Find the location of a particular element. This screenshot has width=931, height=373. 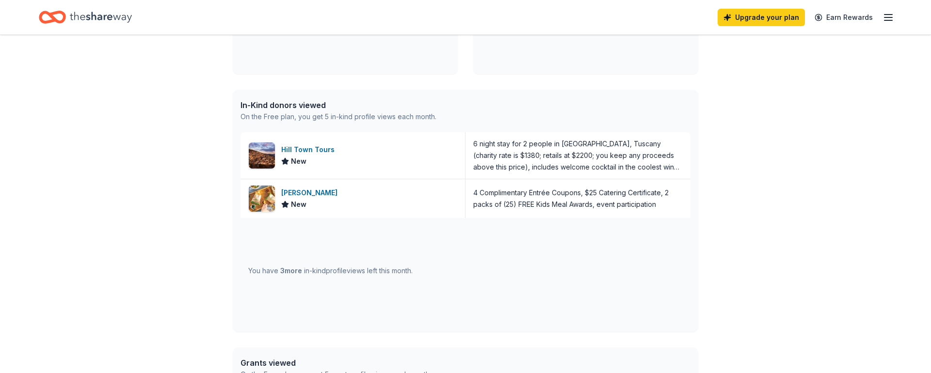

div: You have in-kind profile views left this month. is located at coordinates (330, 271).